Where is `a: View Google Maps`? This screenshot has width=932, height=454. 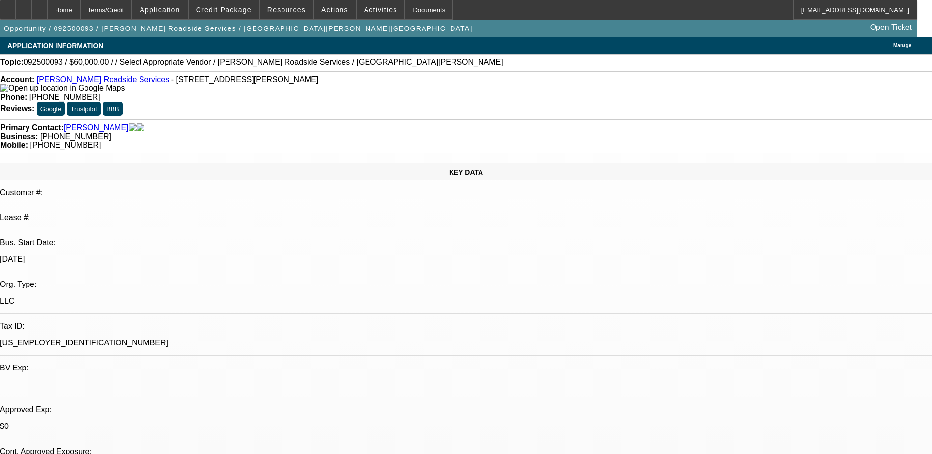 a: View Google Maps is located at coordinates (62, 88).